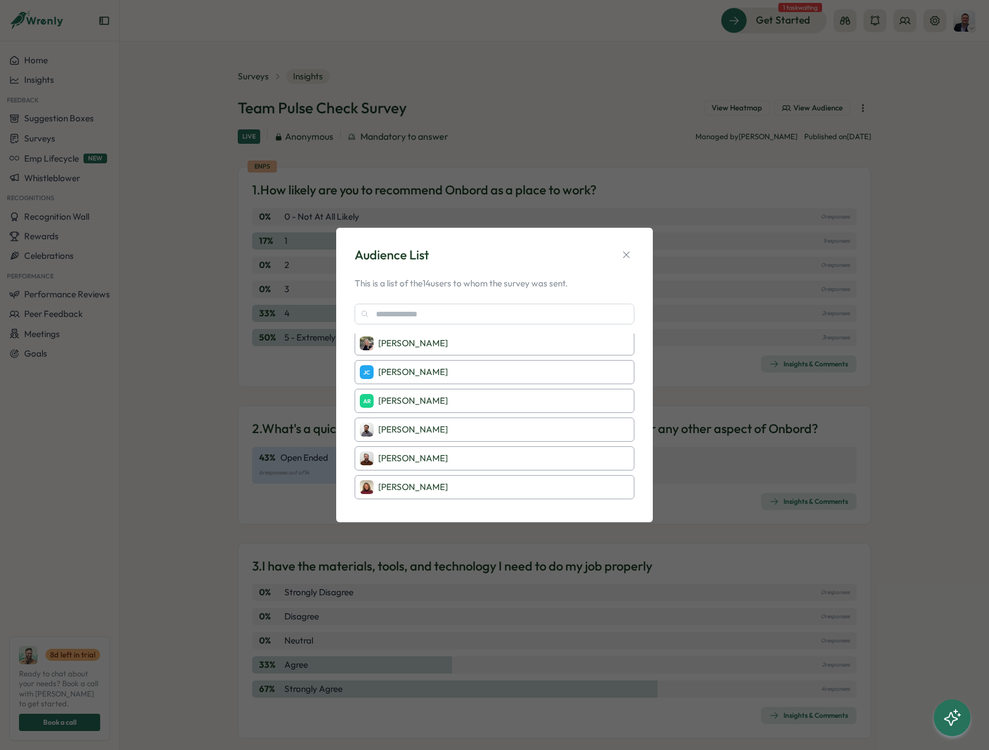  I want to click on span: AR, so click(367, 401).